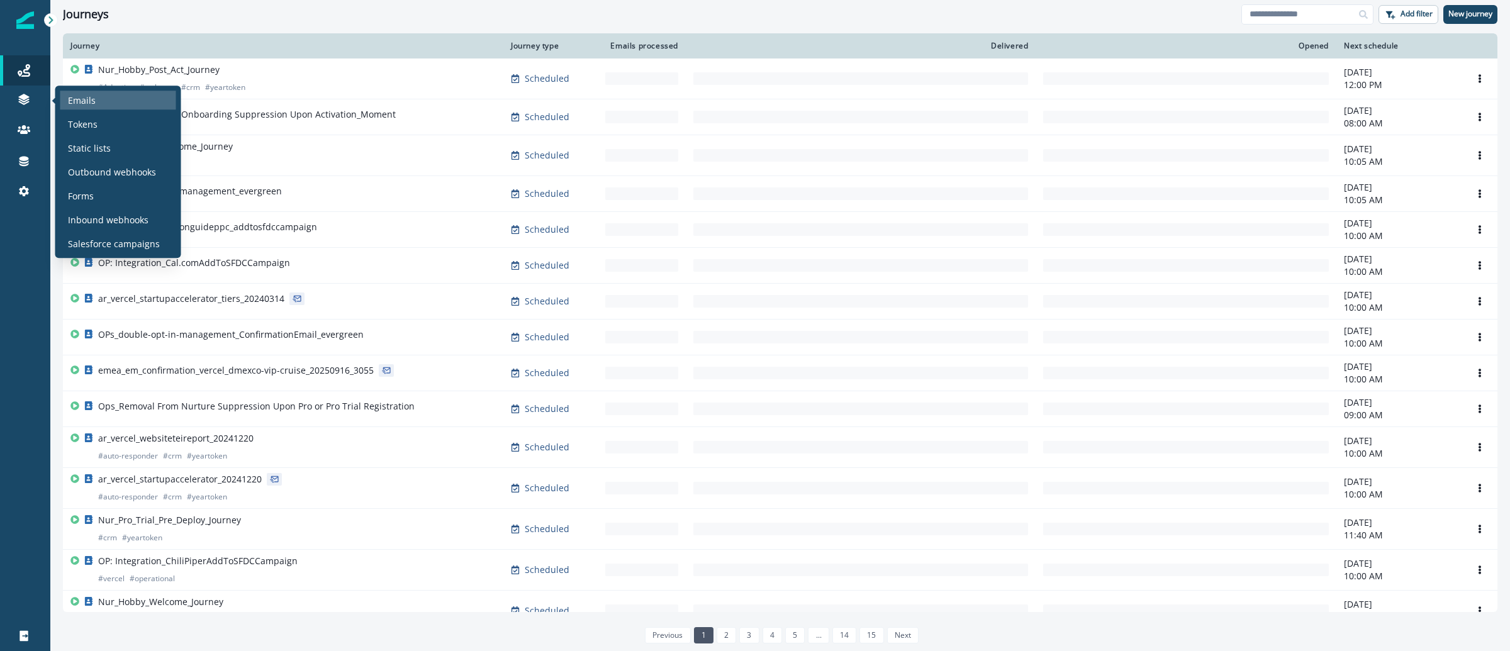 Image resolution: width=1510 pixels, height=651 pixels. I want to click on ul: Pagination, so click(780, 636).